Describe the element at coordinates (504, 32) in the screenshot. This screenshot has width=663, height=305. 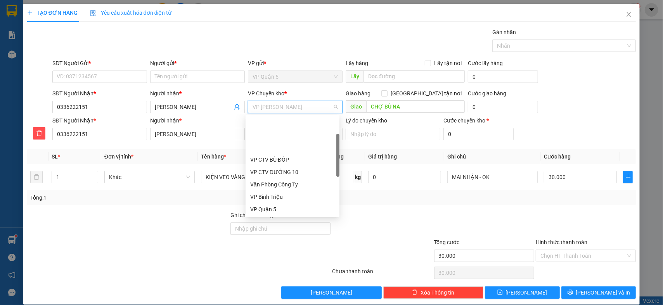
I see `label: Gán nhãn` at that location.